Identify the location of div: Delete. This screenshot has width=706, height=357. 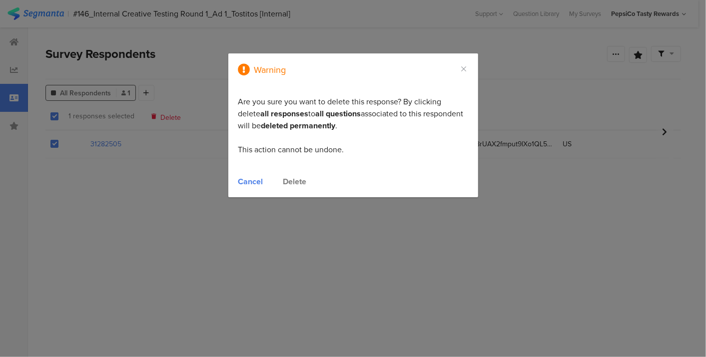
(295, 181).